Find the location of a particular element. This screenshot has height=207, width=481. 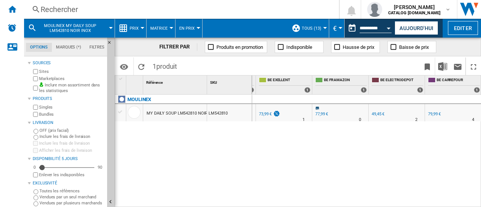

div: SKU Sort None is located at coordinates (230, 81).